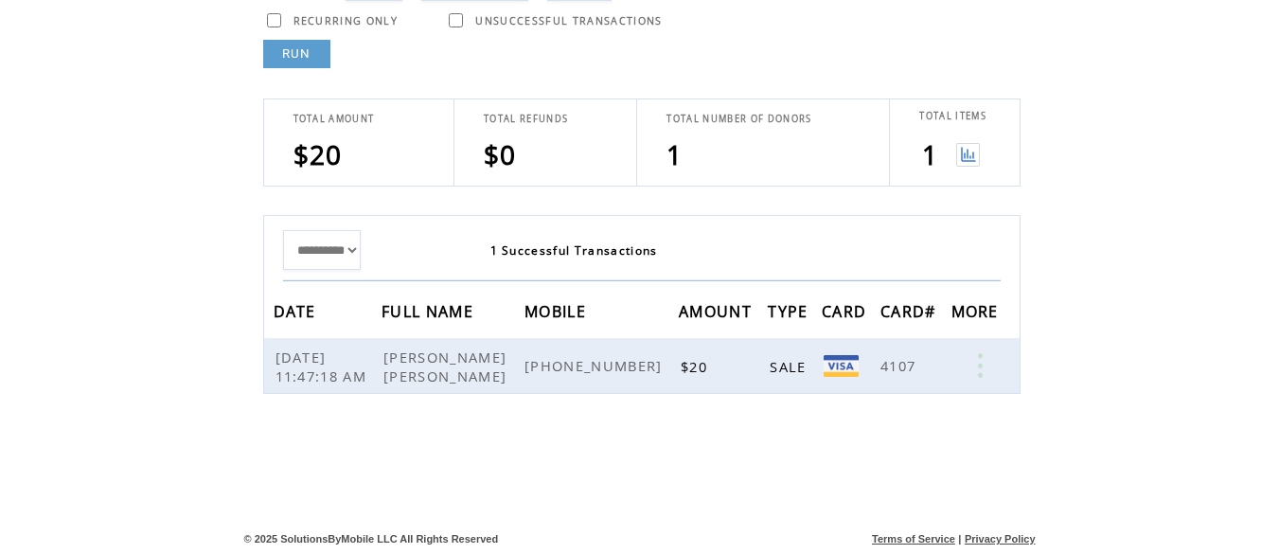 The height and width of the screenshot is (554, 1279). Describe the element at coordinates (334, 118) in the screenshot. I see `span: TOTAL AMOUNT` at that location.